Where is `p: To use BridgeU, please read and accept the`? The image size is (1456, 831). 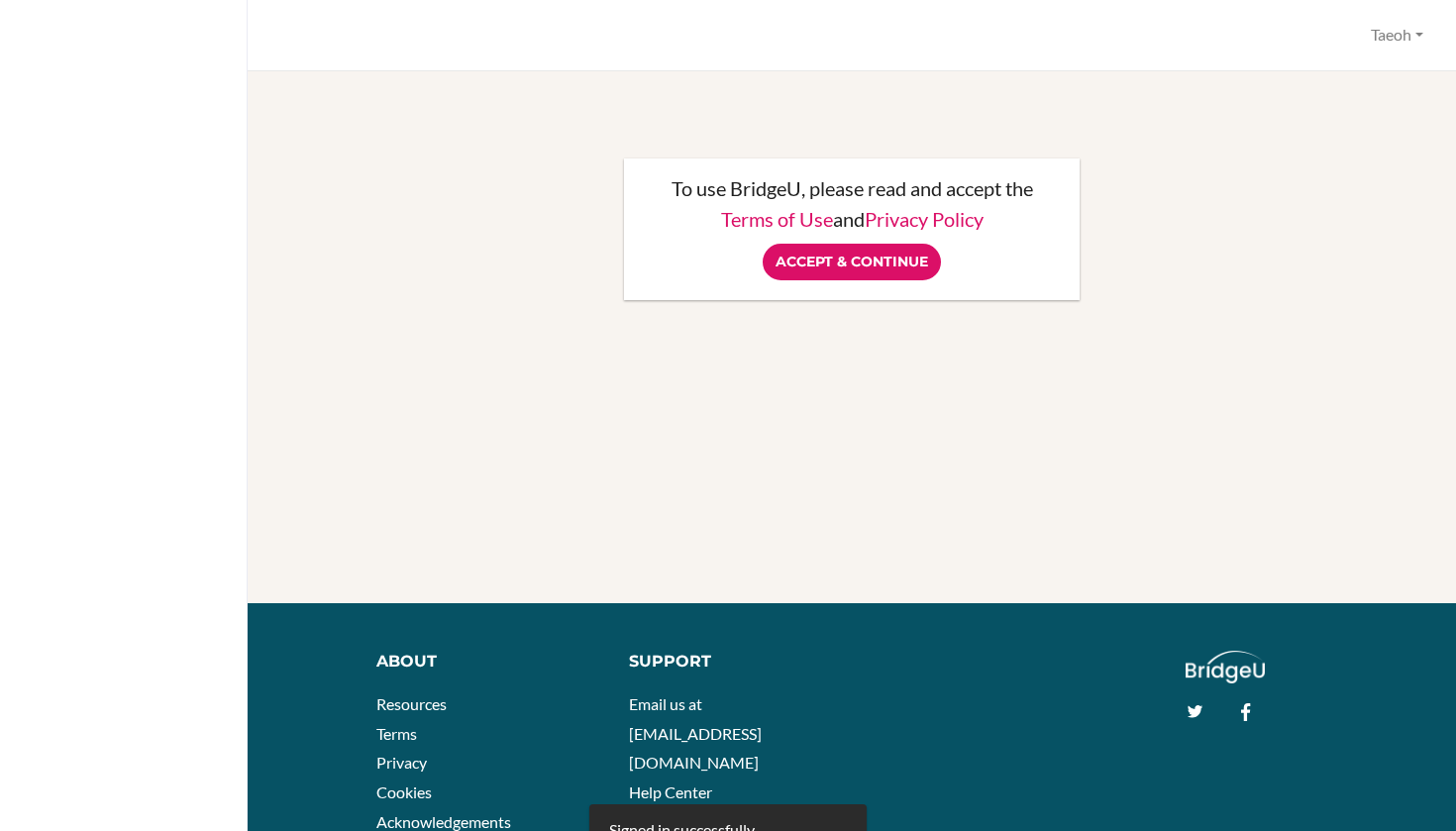
p: To use BridgeU, please read and accept the is located at coordinates (852, 189).